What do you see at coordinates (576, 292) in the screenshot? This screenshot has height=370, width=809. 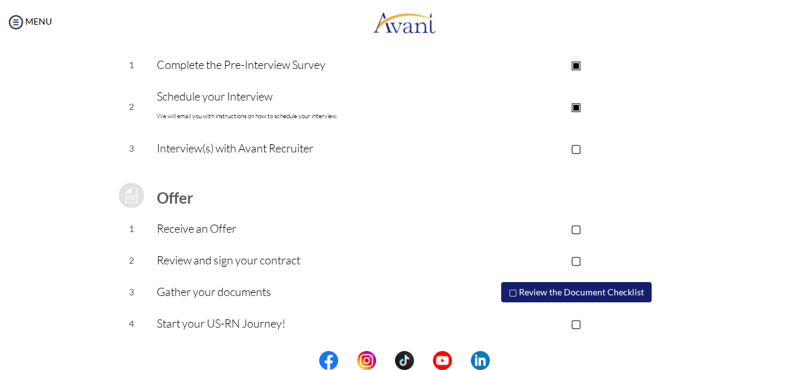 I see `button: ▢ Review the Document Checklist` at bounding box center [576, 292].